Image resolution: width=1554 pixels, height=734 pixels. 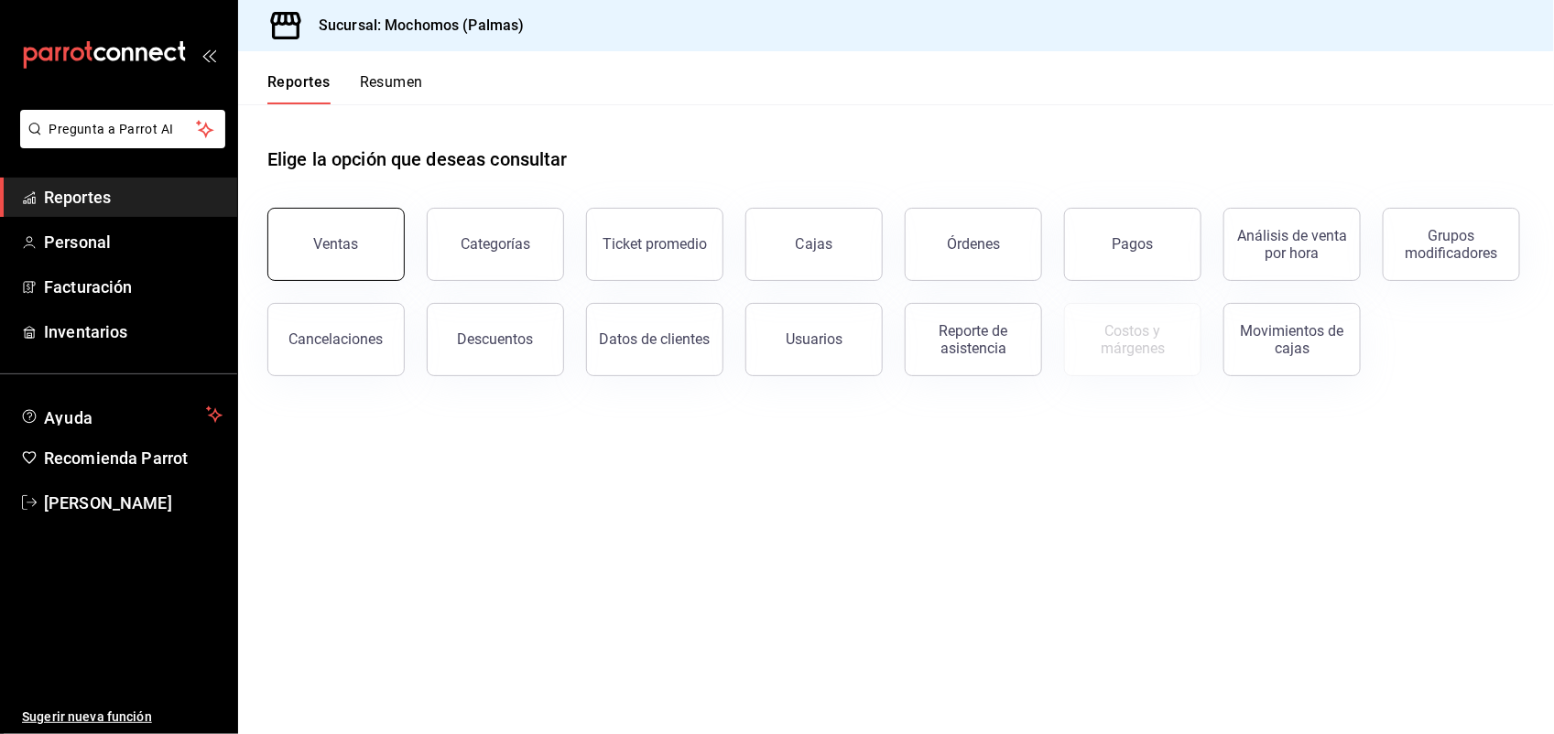 I want to click on div: Datos de clientes, so click(x=655, y=339).